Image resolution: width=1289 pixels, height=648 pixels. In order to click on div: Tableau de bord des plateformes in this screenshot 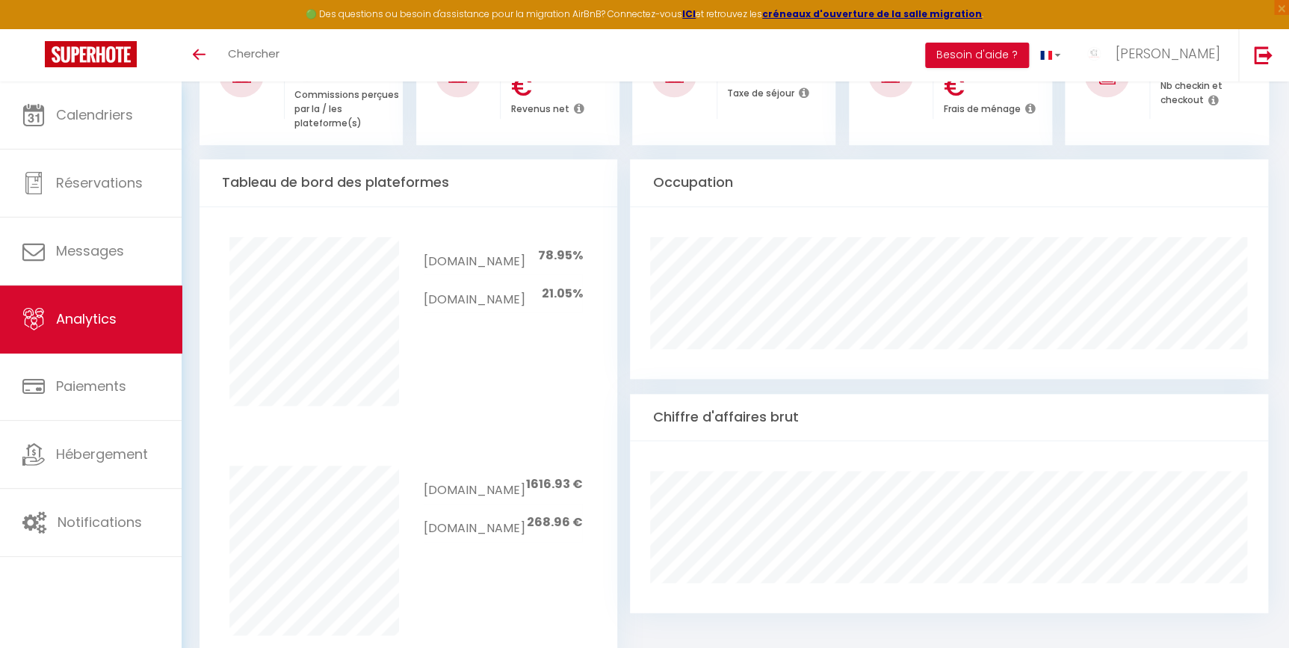, I will do `click(408, 182)`.